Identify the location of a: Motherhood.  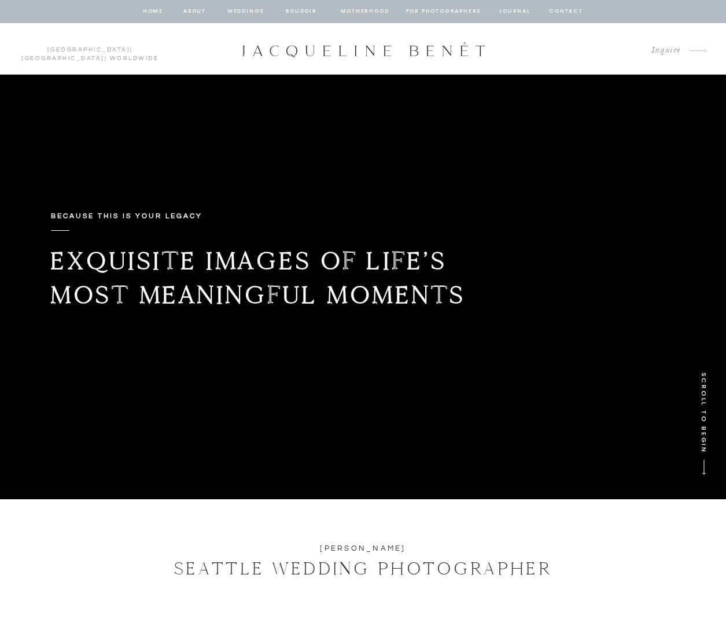
(365, 12).